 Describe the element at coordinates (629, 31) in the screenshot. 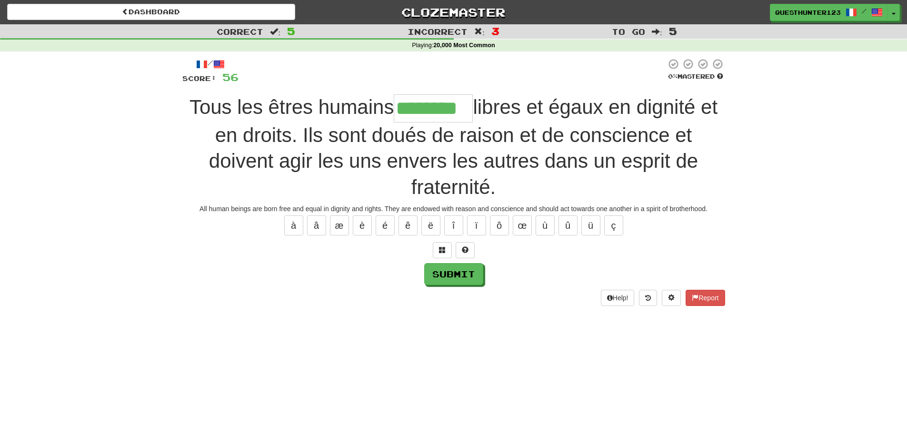

I see `span: To go` at that location.